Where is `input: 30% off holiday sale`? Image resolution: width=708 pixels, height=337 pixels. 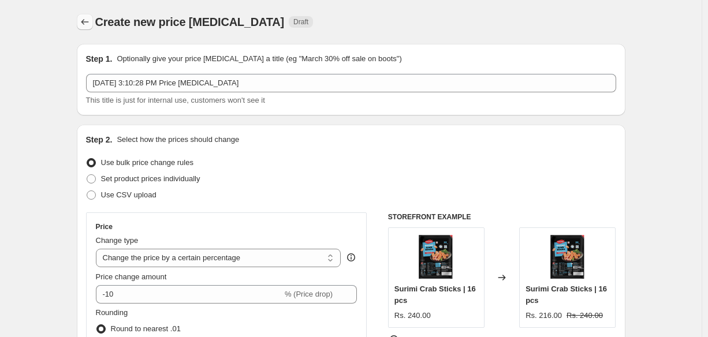
input: 30% off holiday sale is located at coordinates (351, 83).